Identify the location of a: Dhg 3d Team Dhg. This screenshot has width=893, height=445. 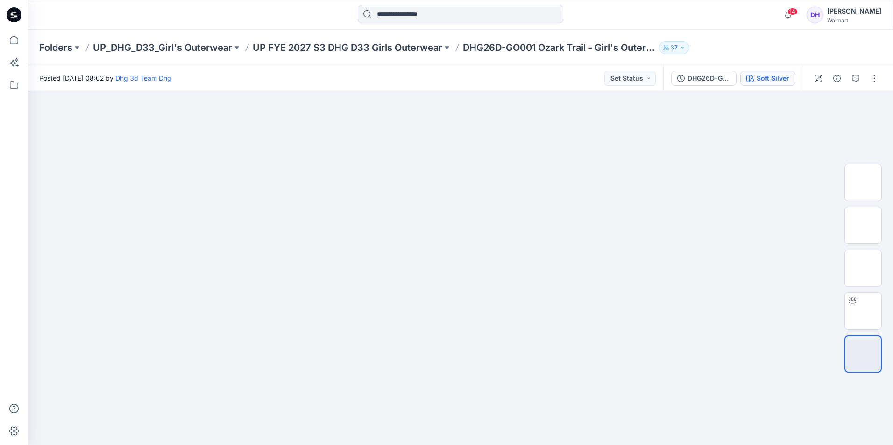
(143, 78).